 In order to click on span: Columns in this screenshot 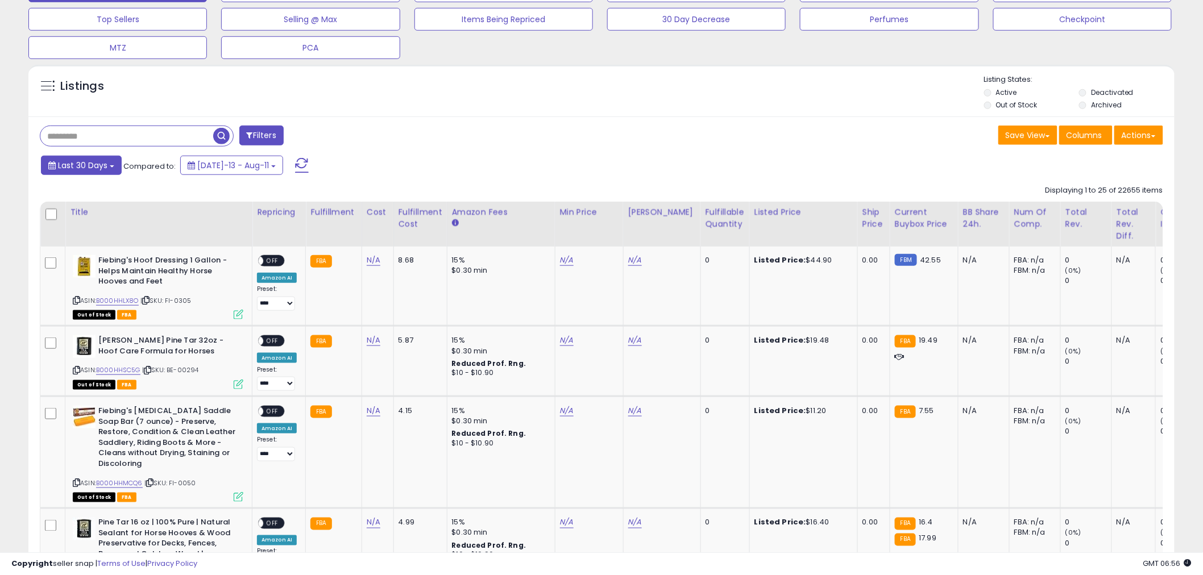, I will do `click(1084, 135)`.